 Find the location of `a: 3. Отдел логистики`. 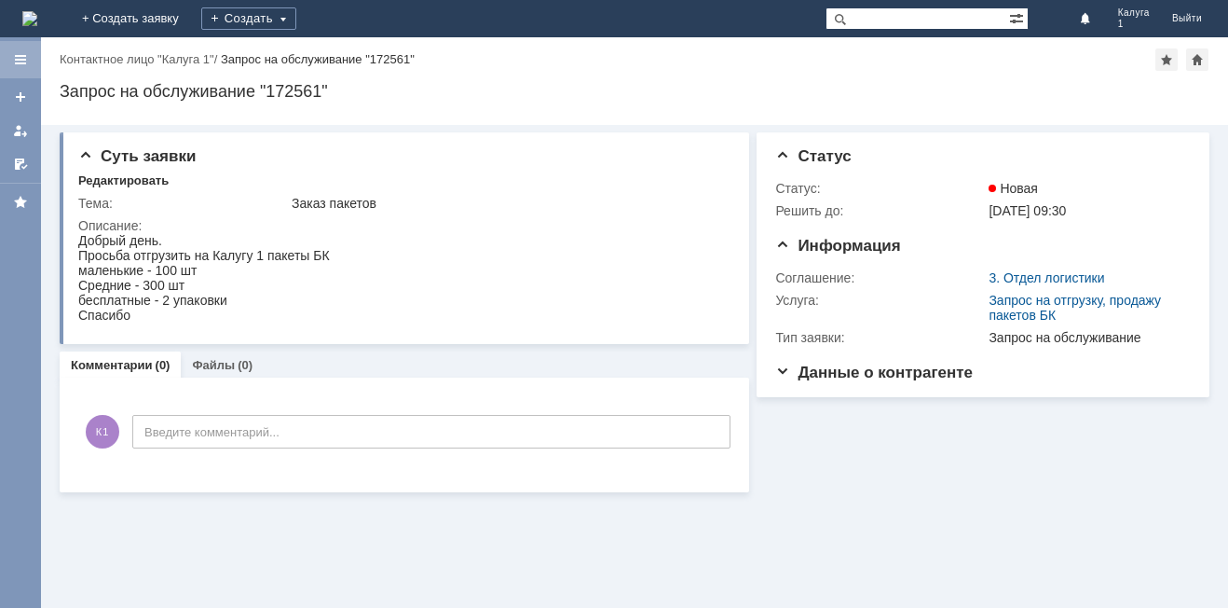

a: 3. Отдел логистики is located at coordinates (1047, 278).